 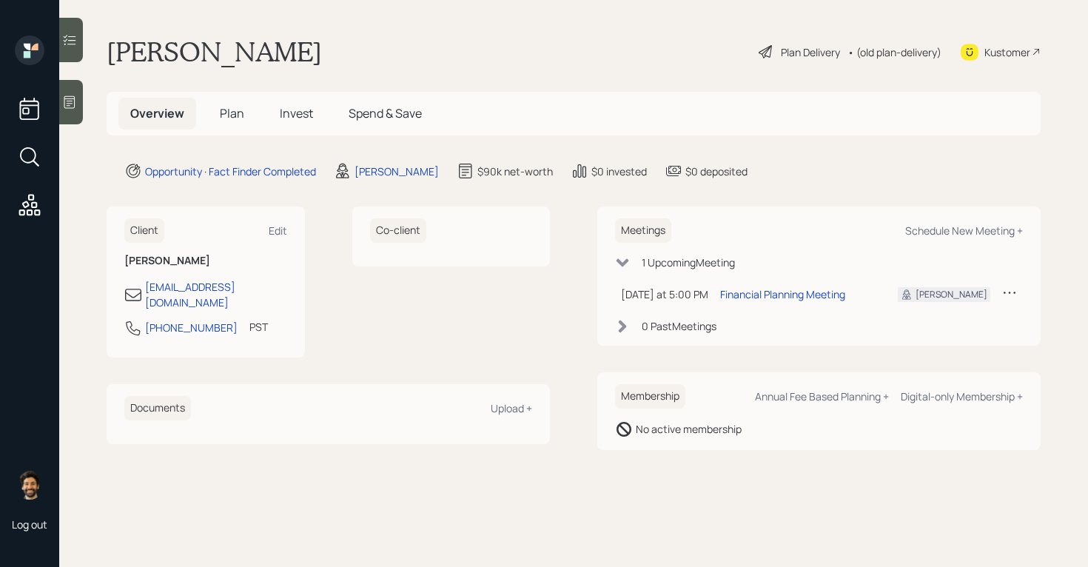 I want to click on div: $0 invested, so click(x=619, y=171).